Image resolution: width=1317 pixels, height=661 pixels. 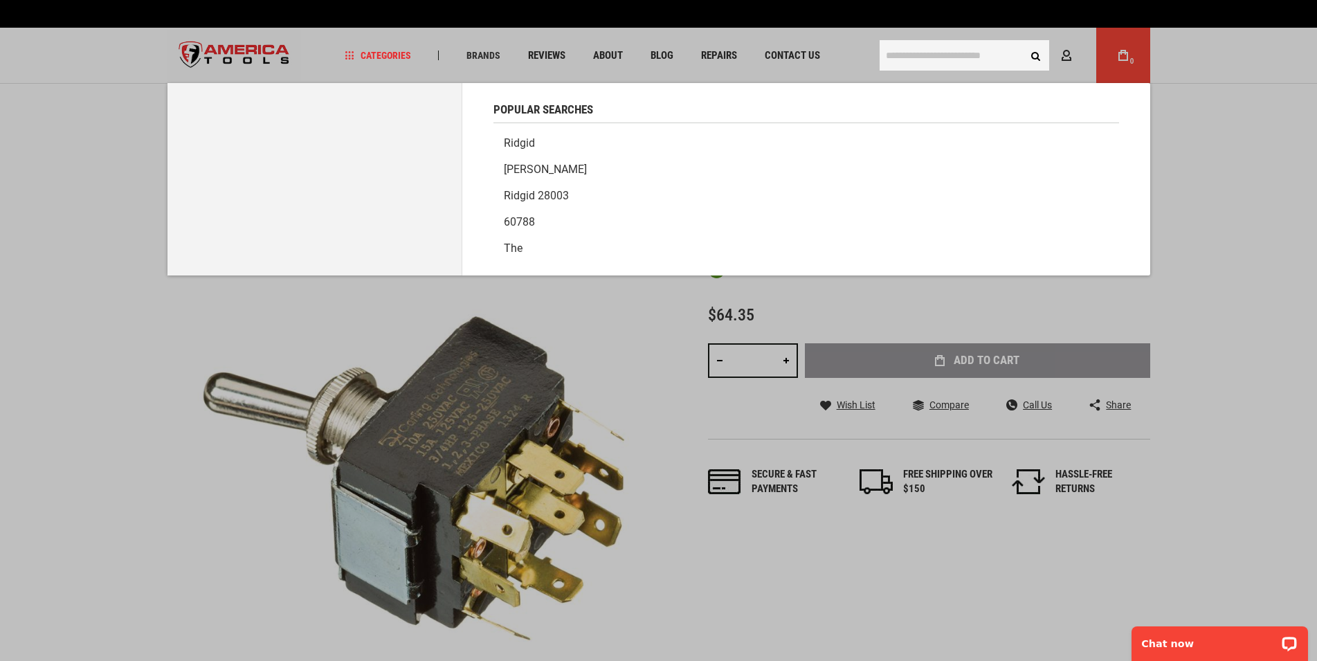 What do you see at coordinates (483, 55) in the screenshot?
I see `a: Brands` at bounding box center [483, 55].